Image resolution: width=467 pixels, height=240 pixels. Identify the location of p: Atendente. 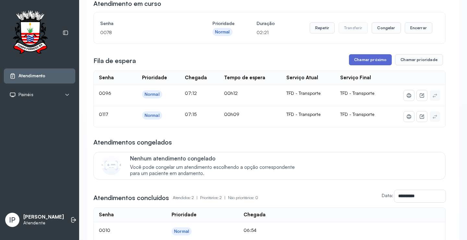
(43, 223).